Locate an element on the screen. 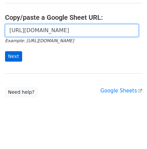 This screenshot has height=149, width=147. input: Paste your Google Sheet URL here is located at coordinates (72, 31).